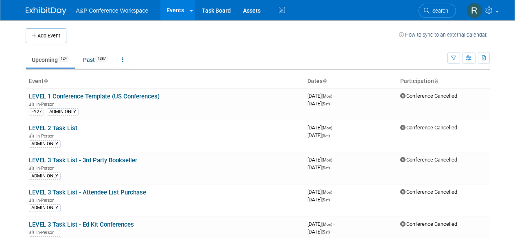 The image size is (515, 238). I want to click on a: LEVEL 3 Task List - 3rd Party Bookseller, so click(83, 160).